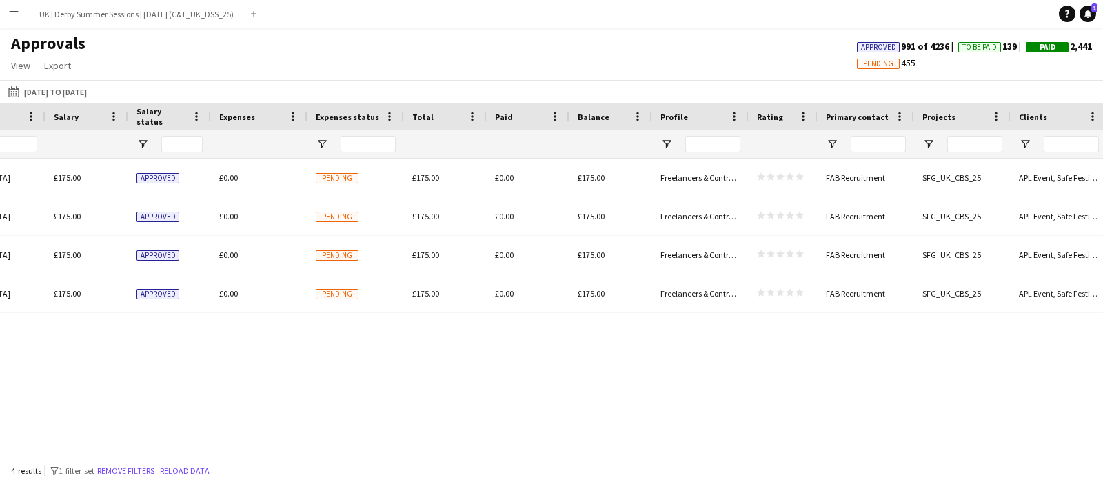  Describe the element at coordinates (1095, 8) in the screenshot. I see `span: 1` at that location.